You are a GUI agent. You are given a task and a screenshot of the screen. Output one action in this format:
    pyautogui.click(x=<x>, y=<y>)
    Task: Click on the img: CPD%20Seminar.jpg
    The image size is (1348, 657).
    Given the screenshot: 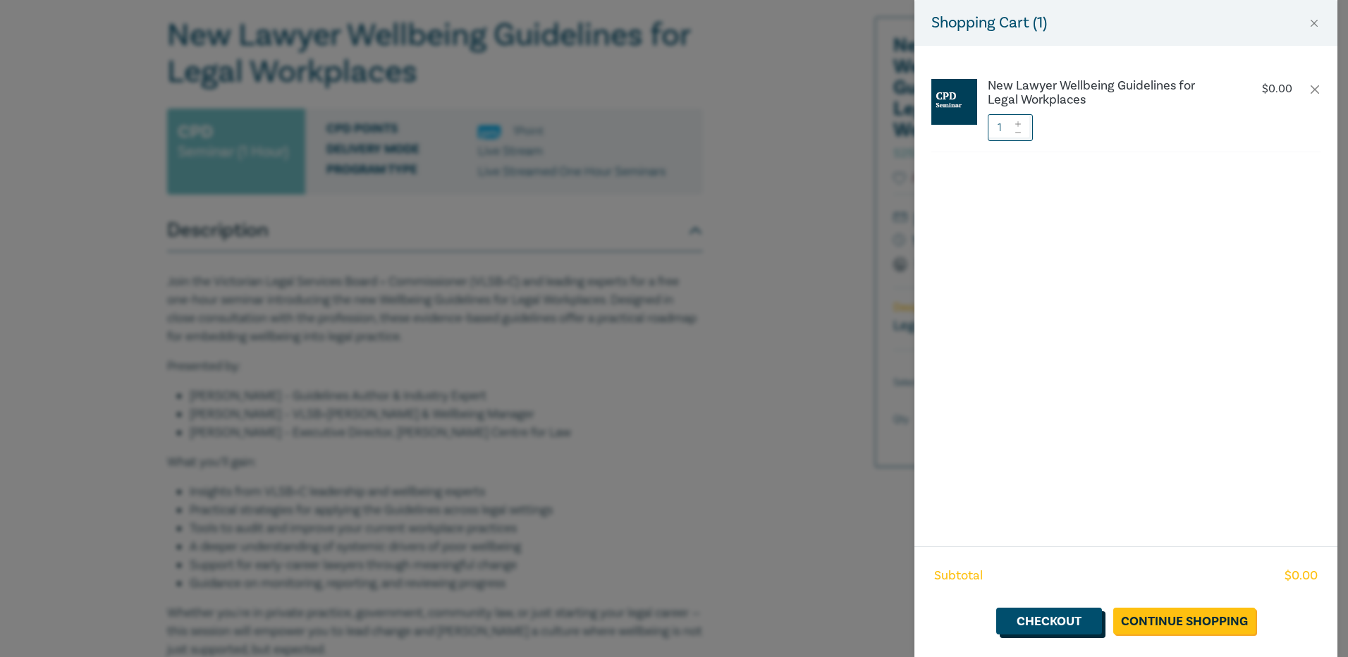 What is the action you would take?
    pyautogui.click(x=954, y=102)
    